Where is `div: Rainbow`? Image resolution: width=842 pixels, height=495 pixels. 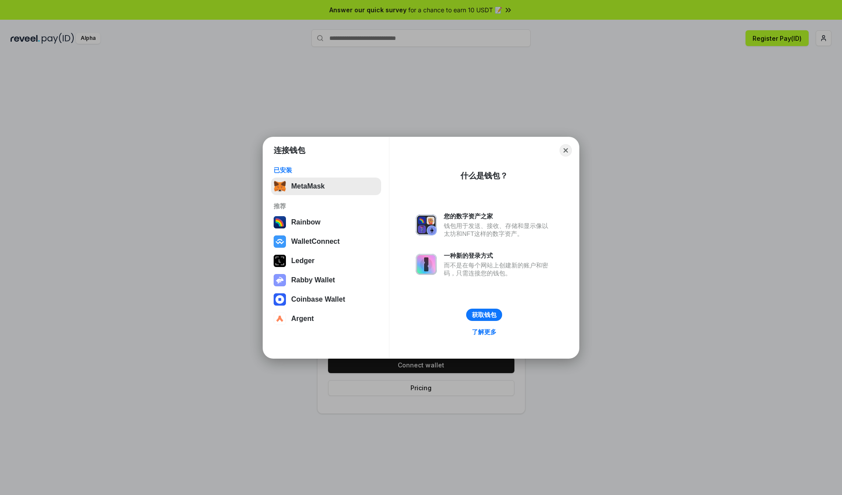 div: Rainbow is located at coordinates (306, 222).